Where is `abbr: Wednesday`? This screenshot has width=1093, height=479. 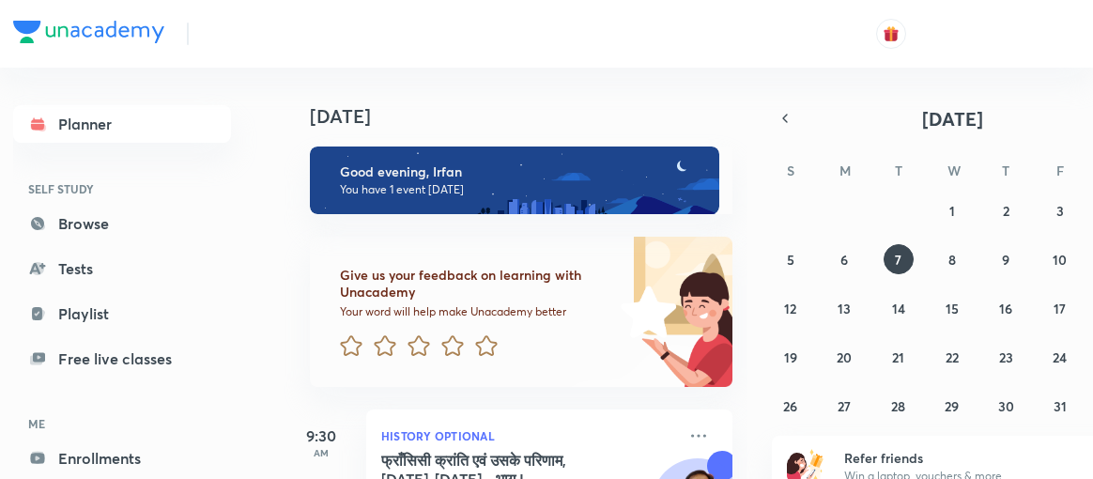
abbr: Wednesday is located at coordinates (954, 170).